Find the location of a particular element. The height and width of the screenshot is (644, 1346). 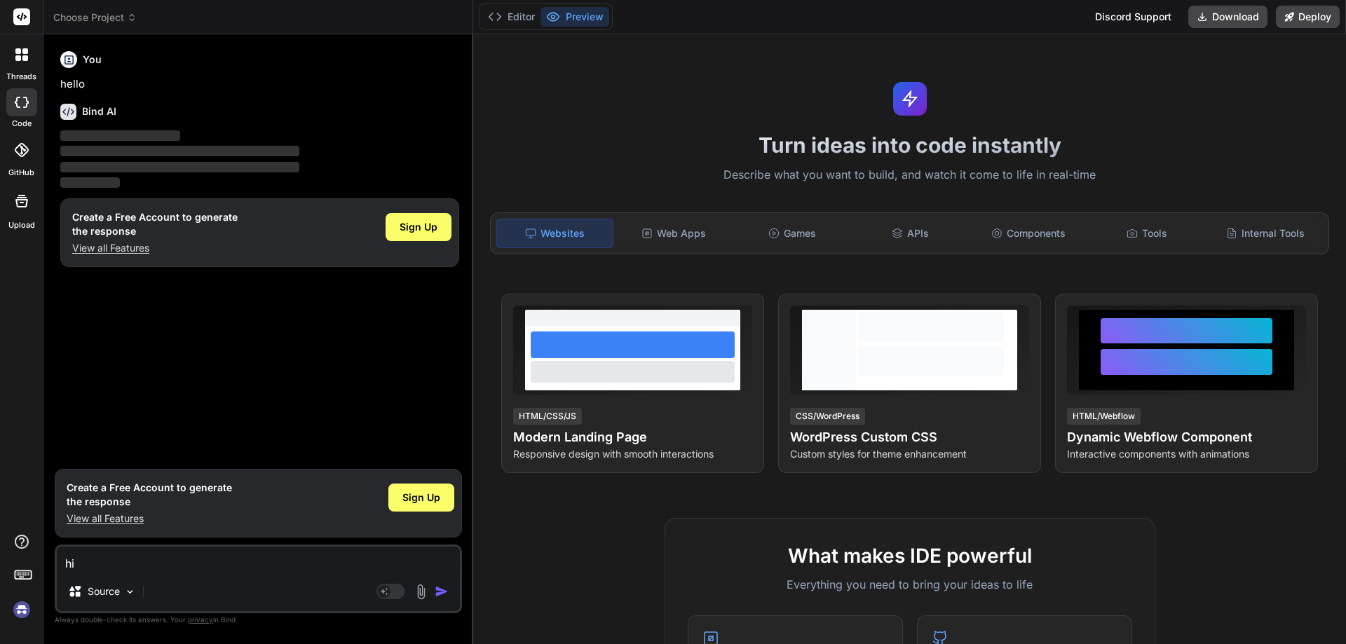

div: APIs is located at coordinates (910, 234).